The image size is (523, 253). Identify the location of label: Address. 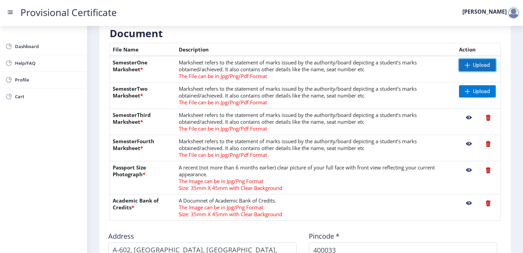
(121, 236).